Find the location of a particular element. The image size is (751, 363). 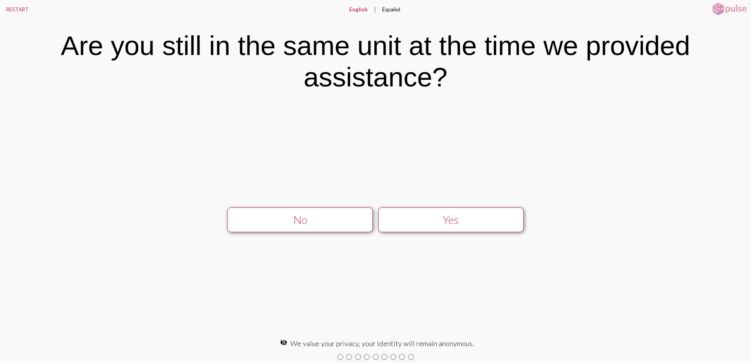

div: Are you still in the same unit at the time we provided assistance? is located at coordinates (375, 61).